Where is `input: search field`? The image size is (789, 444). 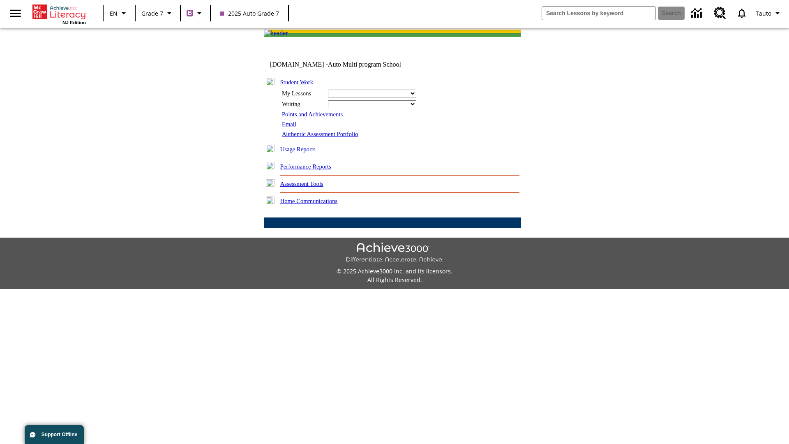
input: search field is located at coordinates (599, 13).